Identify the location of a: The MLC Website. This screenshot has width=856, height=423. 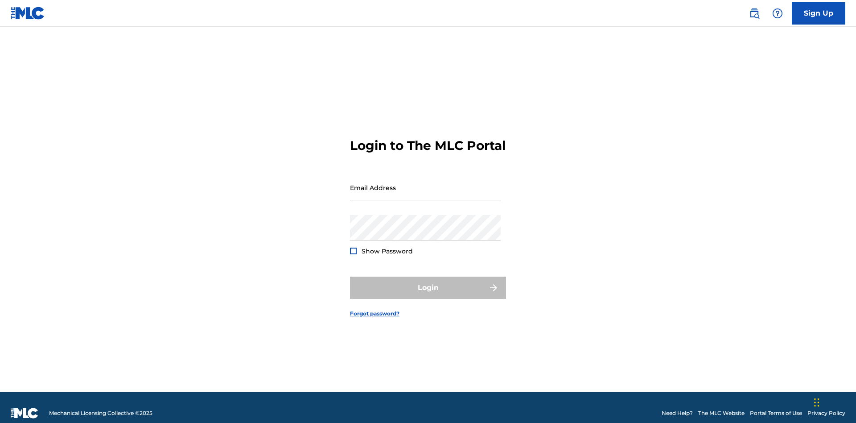
(721, 413).